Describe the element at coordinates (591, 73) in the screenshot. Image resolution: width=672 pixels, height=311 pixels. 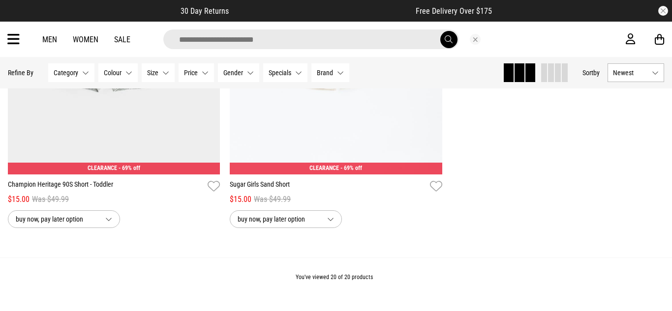
I see `button: Sortby` at that location.